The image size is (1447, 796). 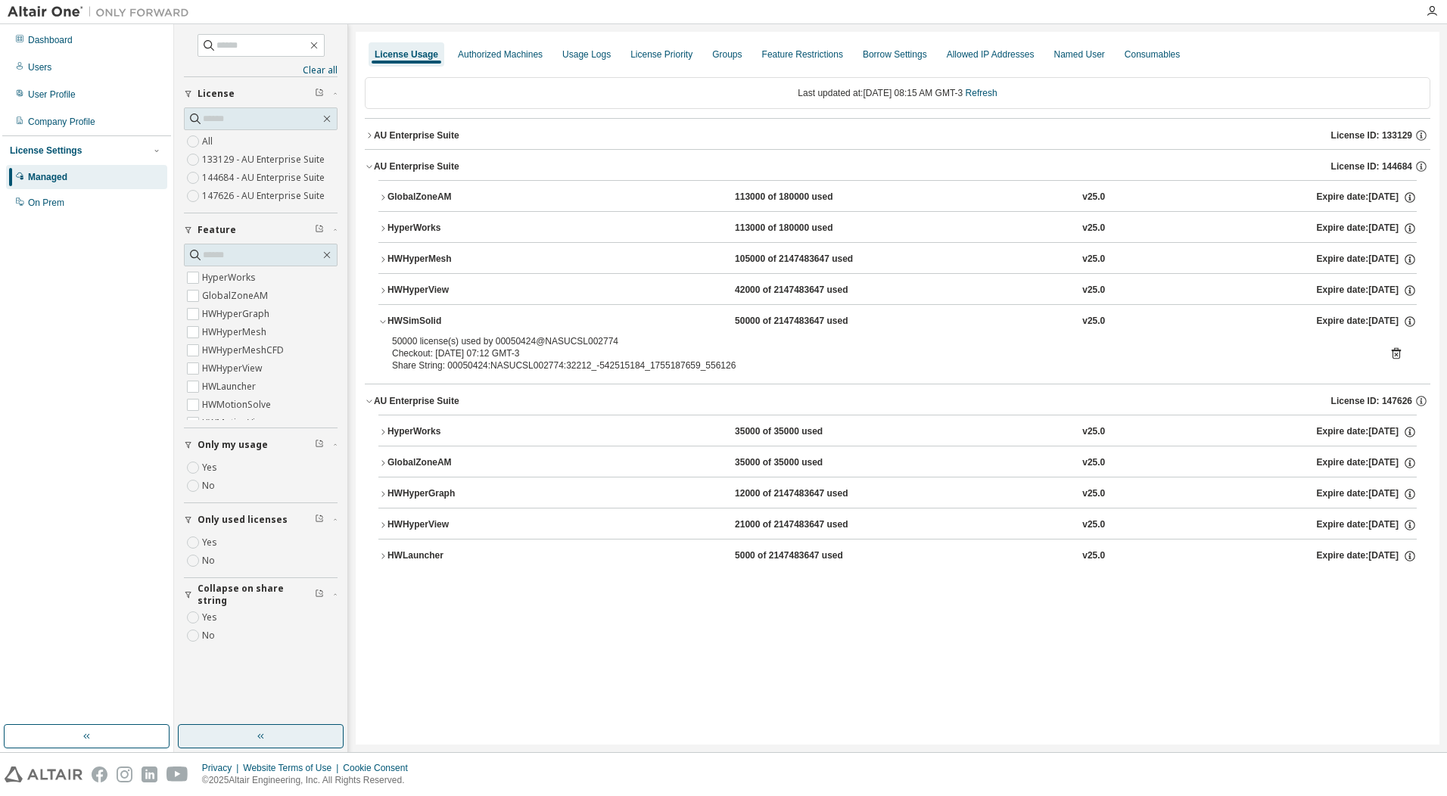 What do you see at coordinates (232, 445) in the screenshot?
I see `span: Only my usage` at bounding box center [232, 445].